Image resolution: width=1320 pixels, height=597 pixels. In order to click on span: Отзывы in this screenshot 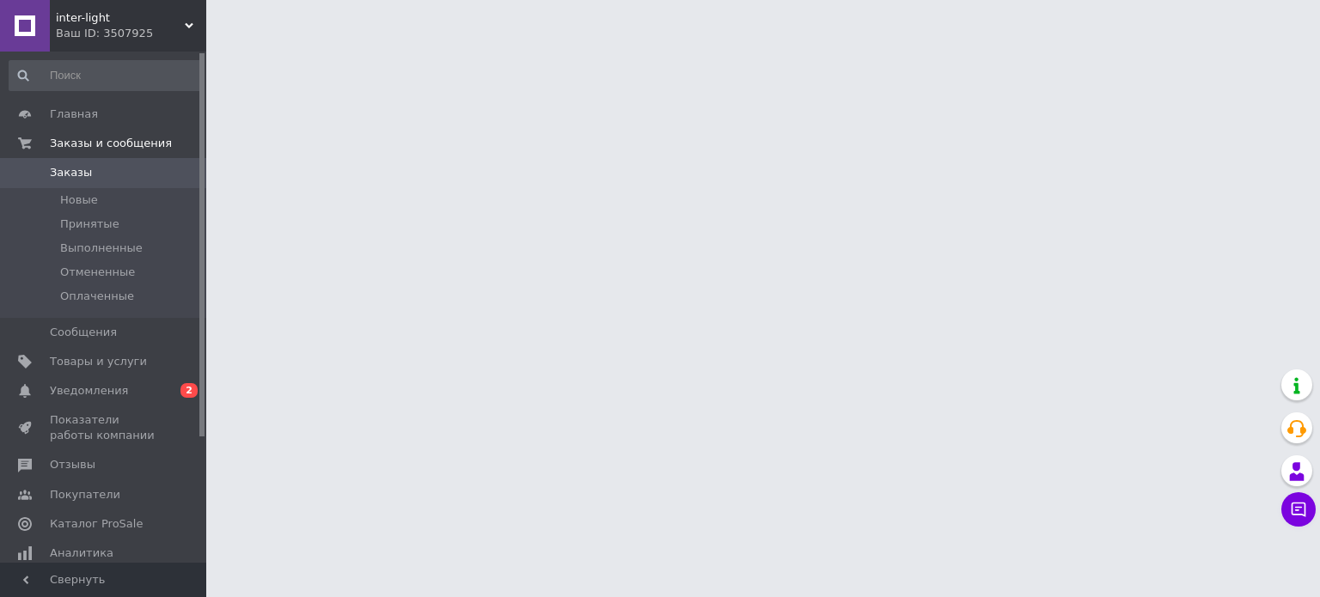, I will do `click(72, 465)`.